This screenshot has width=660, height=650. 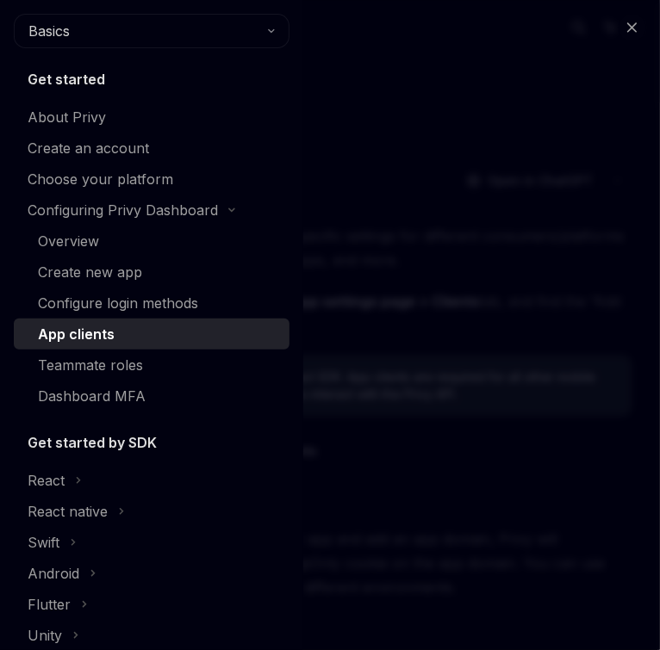 What do you see at coordinates (152, 179) in the screenshot?
I see `a: Choose your platform` at bounding box center [152, 179].